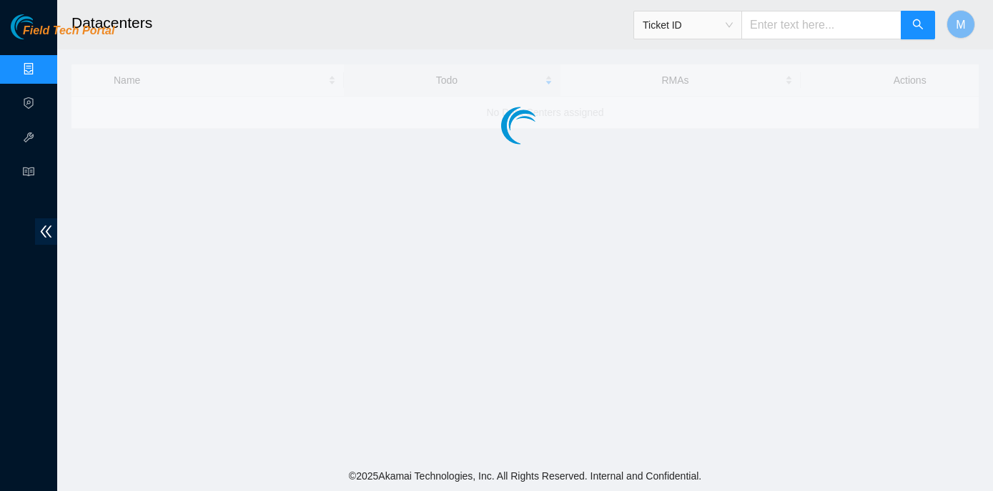 The image size is (993, 491). Describe the element at coordinates (41, 26) in the screenshot. I see `img: Akamai Technologies` at that location.